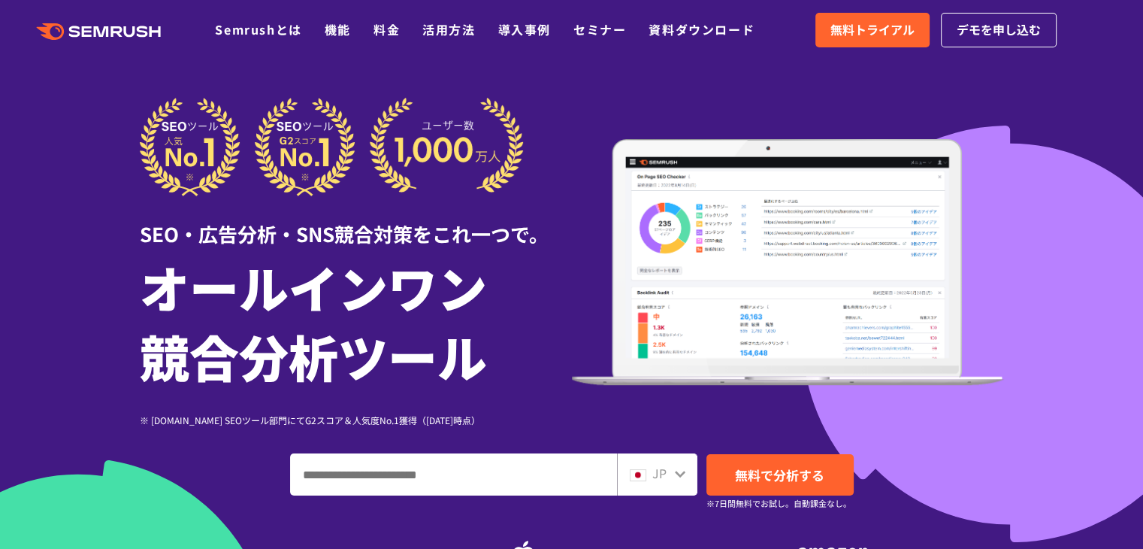 This screenshot has width=1143, height=549. Describe the element at coordinates (356, 321) in the screenshot. I see `h1: オールインワン 競合分析ツール` at that location.